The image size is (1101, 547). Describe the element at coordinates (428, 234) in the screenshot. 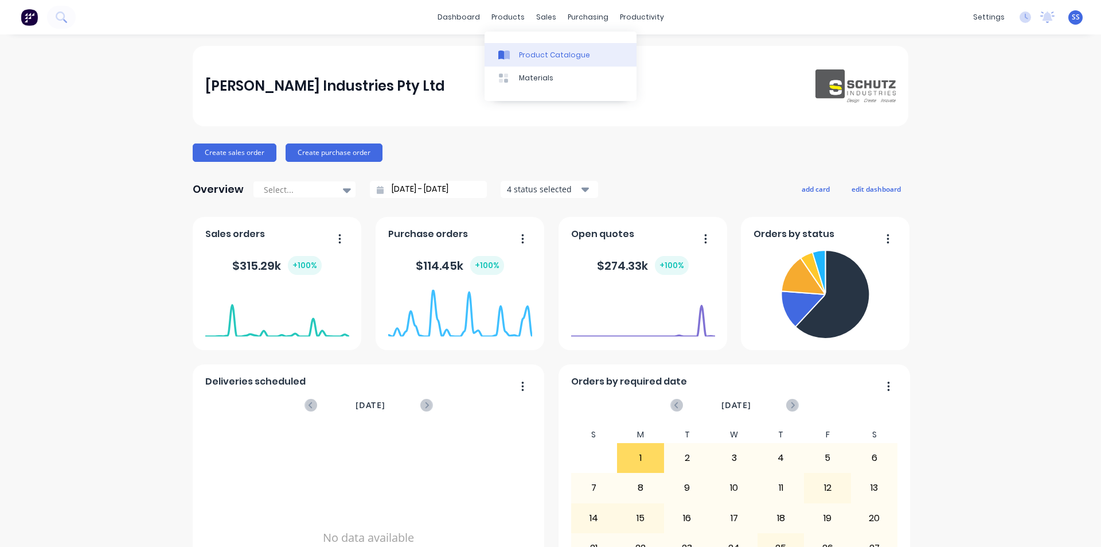

I see `span: Purchase orders` at that location.